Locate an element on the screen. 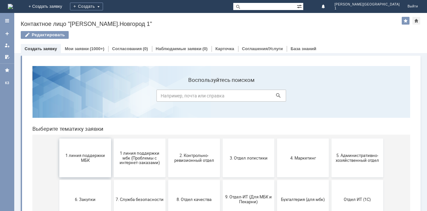 This screenshot has width=427, height=211. span: 2. Контрольно-ревизионный отдел is located at coordinates (167, 97).